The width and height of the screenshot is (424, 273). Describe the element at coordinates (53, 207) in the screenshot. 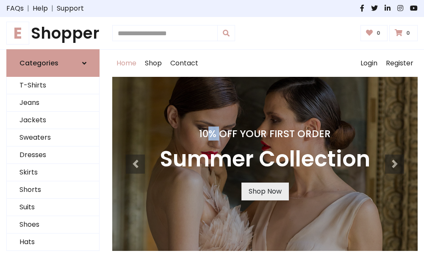

I see `a: Suits` at that location.